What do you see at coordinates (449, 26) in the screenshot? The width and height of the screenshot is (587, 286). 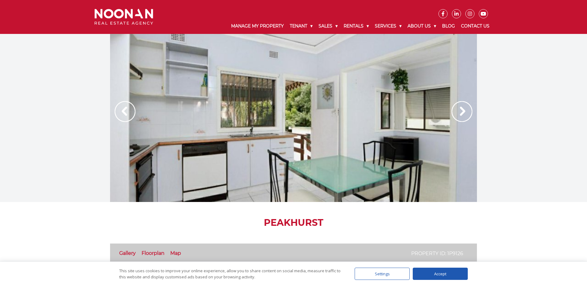 I see `a: Blog` at bounding box center [449, 26].